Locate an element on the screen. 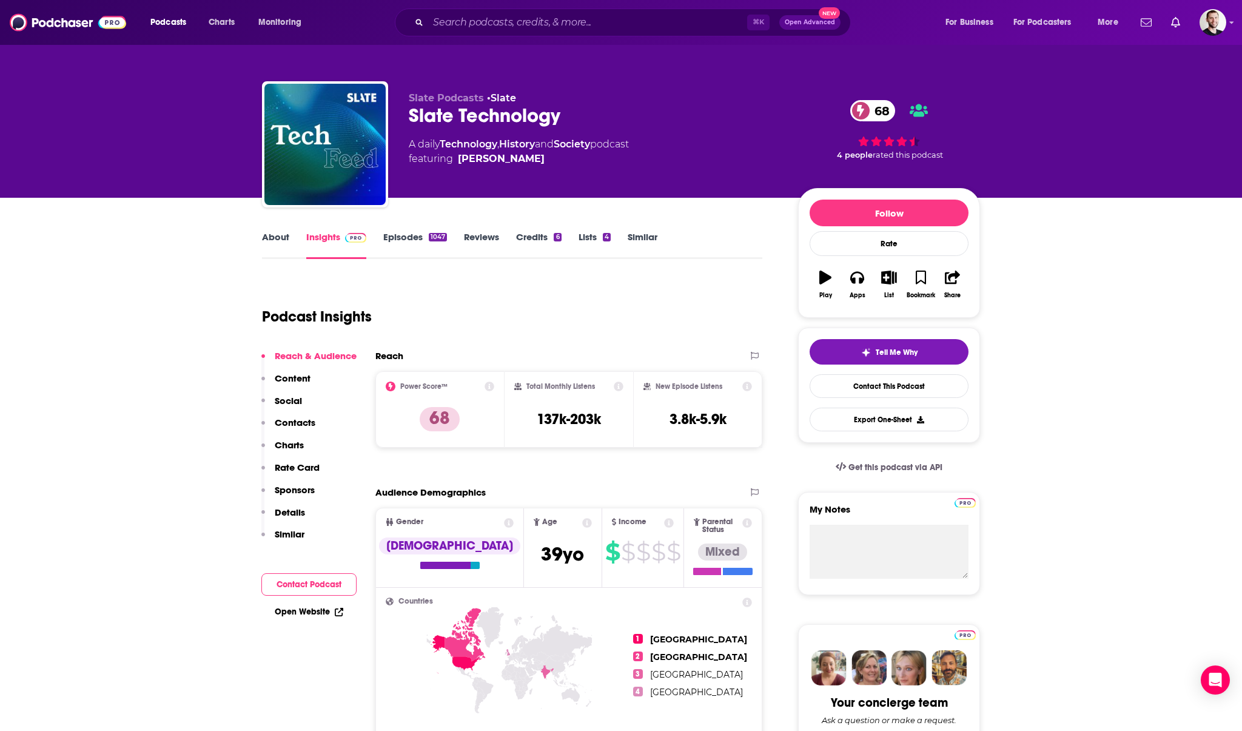 The image size is (1242, 731). span: New is located at coordinates (830, 13).